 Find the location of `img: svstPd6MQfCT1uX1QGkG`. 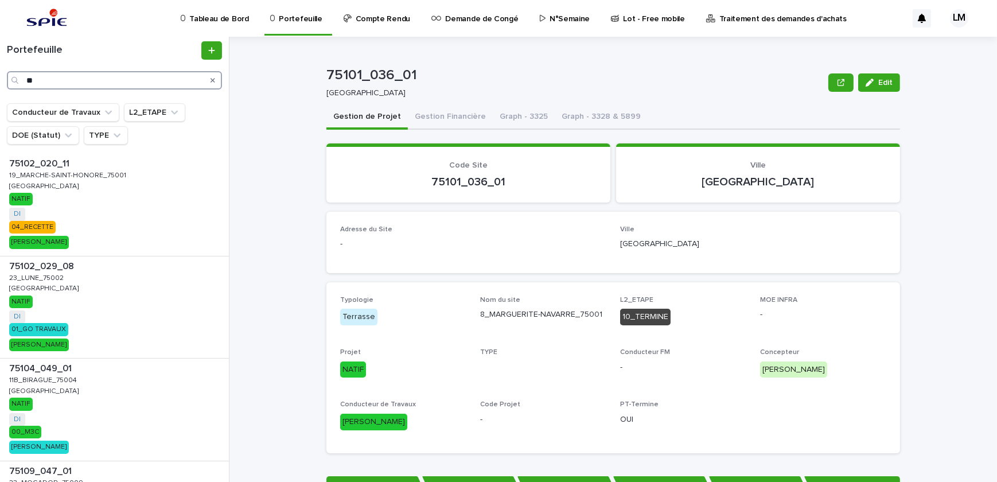

img: svstPd6MQfCT1uX1QGkG is located at coordinates (46, 18).